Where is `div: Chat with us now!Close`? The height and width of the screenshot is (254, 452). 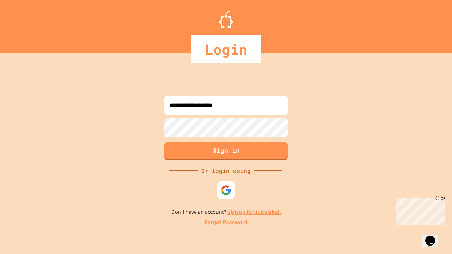
div: Chat with us now!Close is located at coordinates (26, 24).